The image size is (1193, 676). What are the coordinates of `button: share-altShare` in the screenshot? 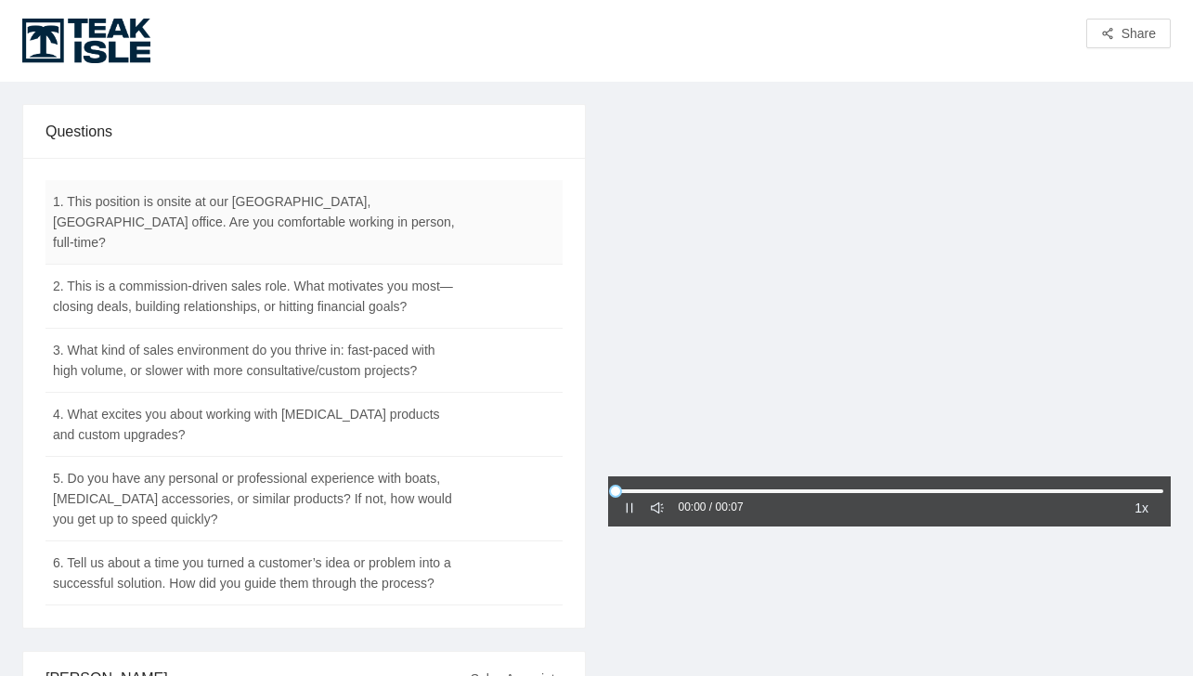 It's located at (1128, 33).